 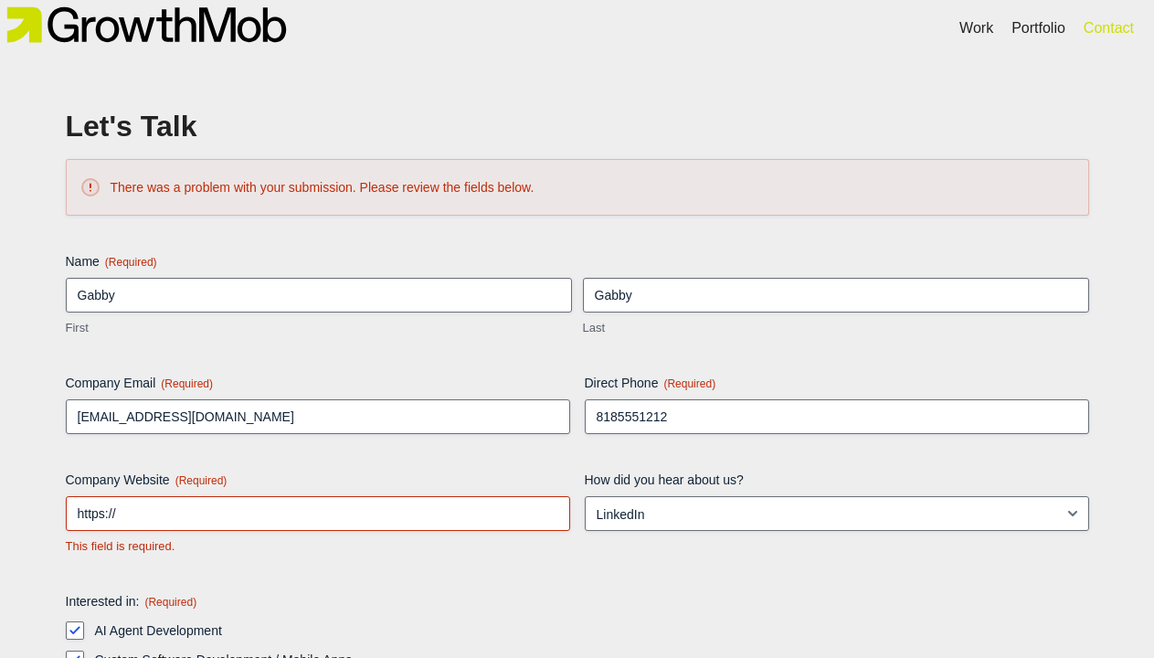 I want to click on label: Company Email, so click(x=318, y=383).